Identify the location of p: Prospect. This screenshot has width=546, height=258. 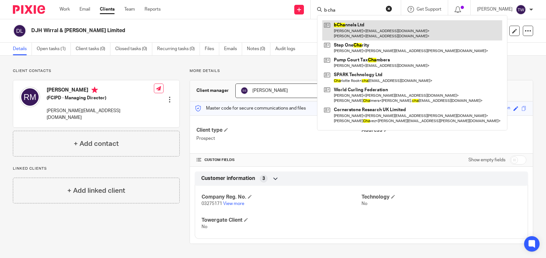
(279, 139).